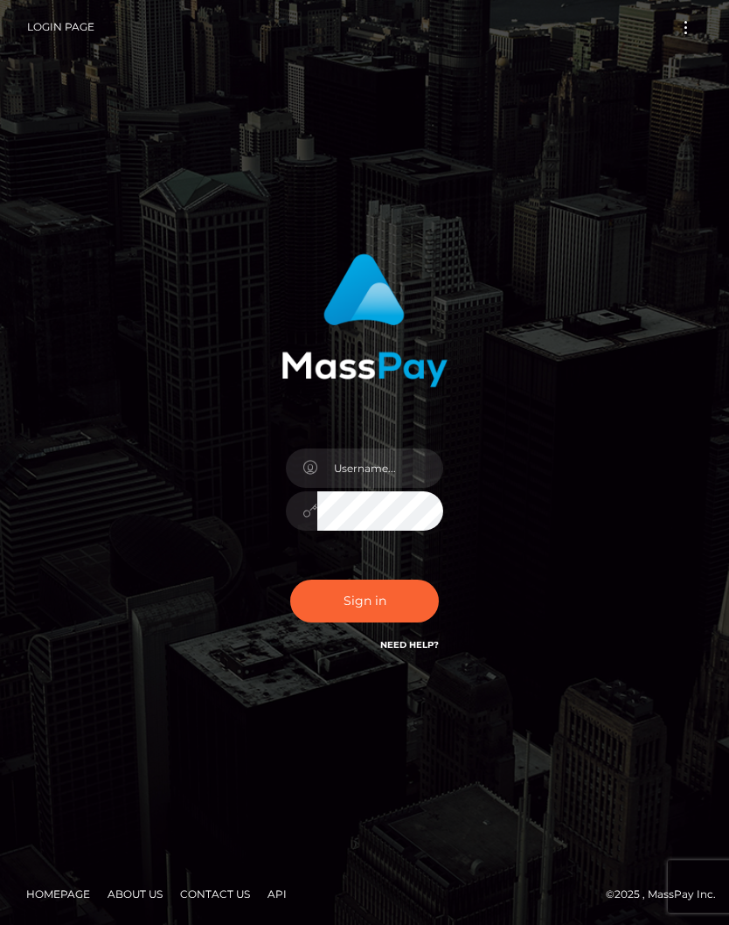 The height and width of the screenshot is (925, 729). What do you see at coordinates (364, 600) in the screenshot?
I see `button: Sign in` at bounding box center [364, 600].